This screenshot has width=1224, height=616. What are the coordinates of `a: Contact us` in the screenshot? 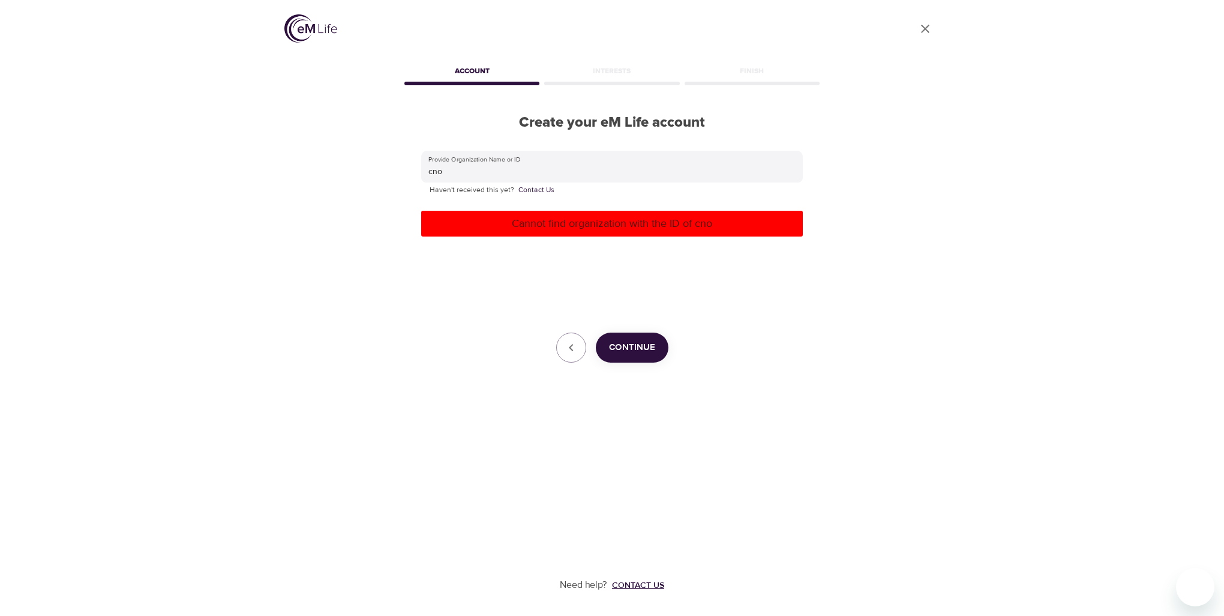 It's located at (635, 585).